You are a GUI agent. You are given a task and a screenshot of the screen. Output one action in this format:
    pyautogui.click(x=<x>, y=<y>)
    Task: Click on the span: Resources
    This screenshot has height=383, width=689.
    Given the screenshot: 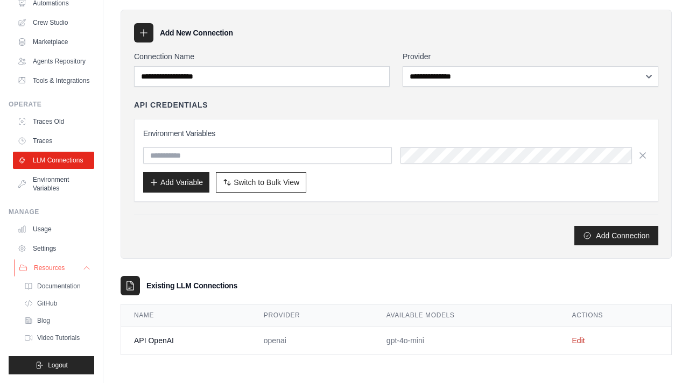 What is the action you would take?
    pyautogui.click(x=49, y=268)
    